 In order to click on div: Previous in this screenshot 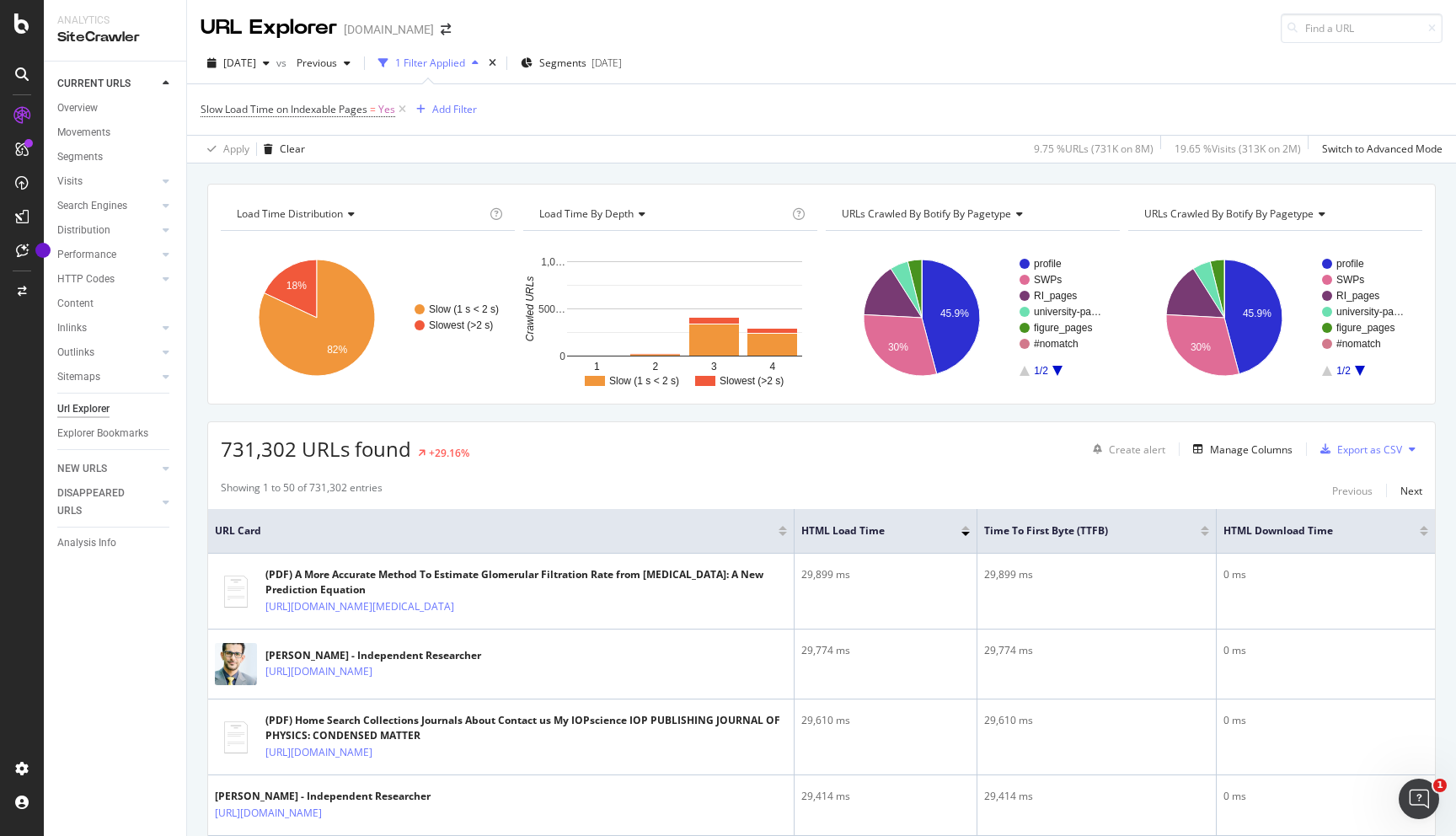, I will do `click(1352, 491)`.